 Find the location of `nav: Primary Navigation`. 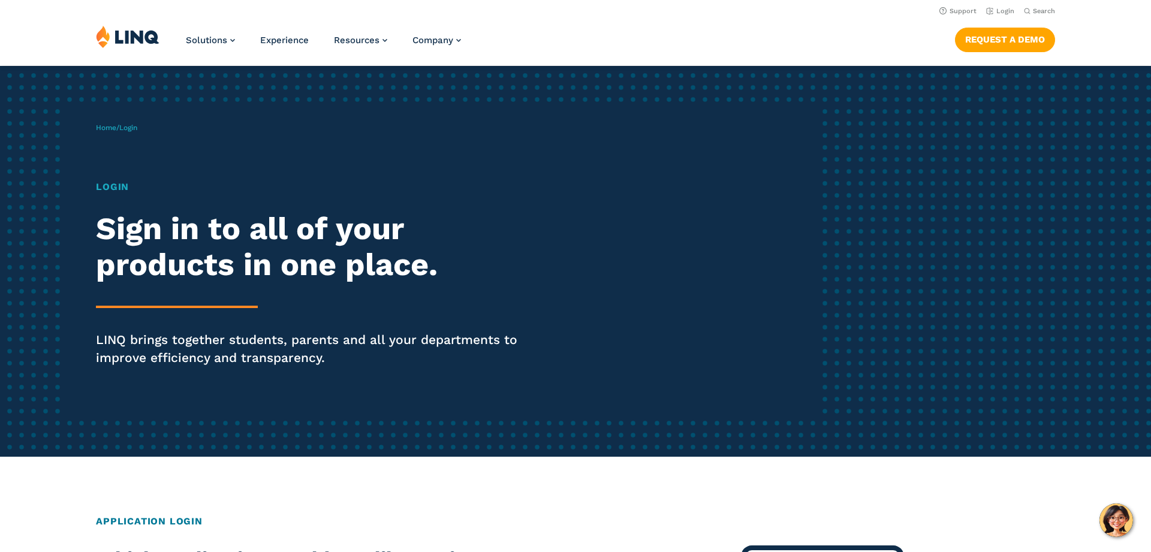

nav: Primary Navigation is located at coordinates (323, 45).